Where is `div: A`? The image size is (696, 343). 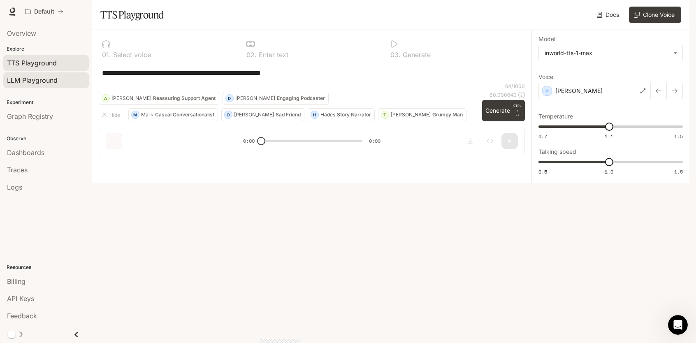
div: A is located at coordinates (106, 98).